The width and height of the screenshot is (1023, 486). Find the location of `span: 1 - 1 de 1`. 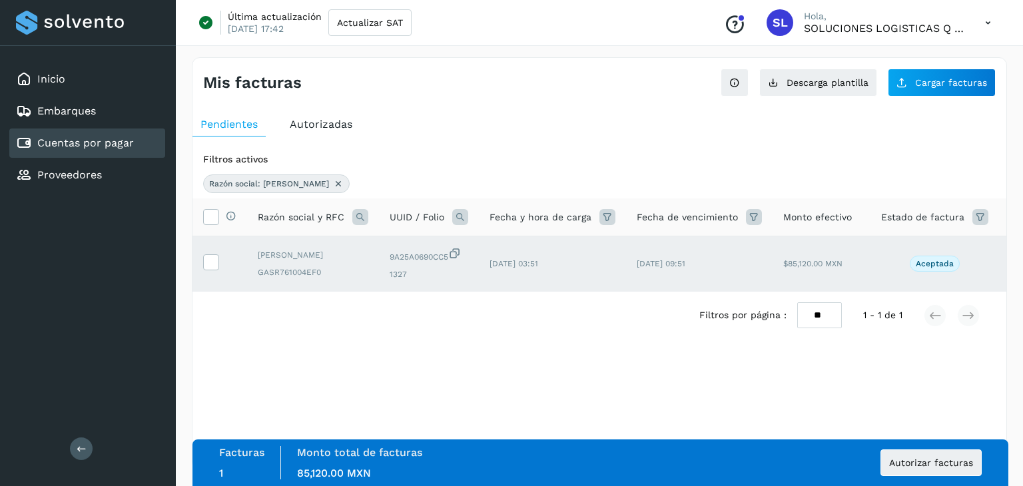

span: 1 - 1 de 1 is located at coordinates (882, 315).